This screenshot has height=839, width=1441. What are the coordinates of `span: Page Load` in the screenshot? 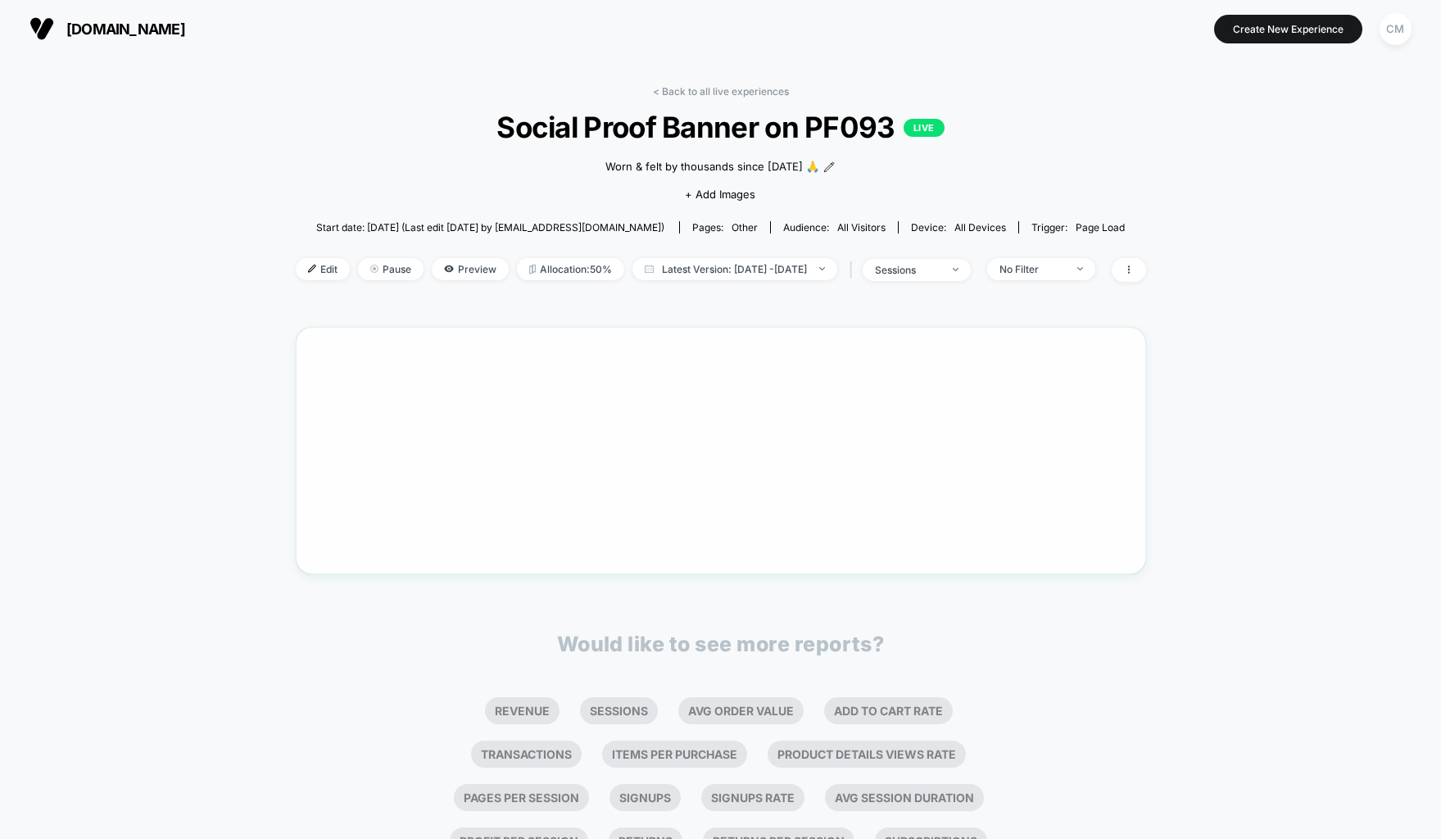 It's located at (1100, 227).